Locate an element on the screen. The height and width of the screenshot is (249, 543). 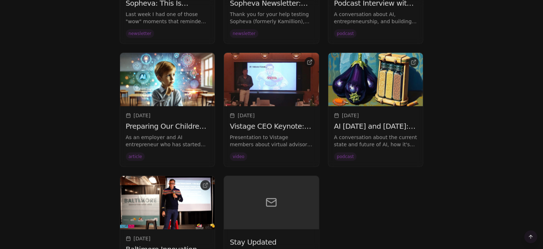
h3: Vistage CEO Keynote: Deploying AI in Business is located at coordinates (271, 126).